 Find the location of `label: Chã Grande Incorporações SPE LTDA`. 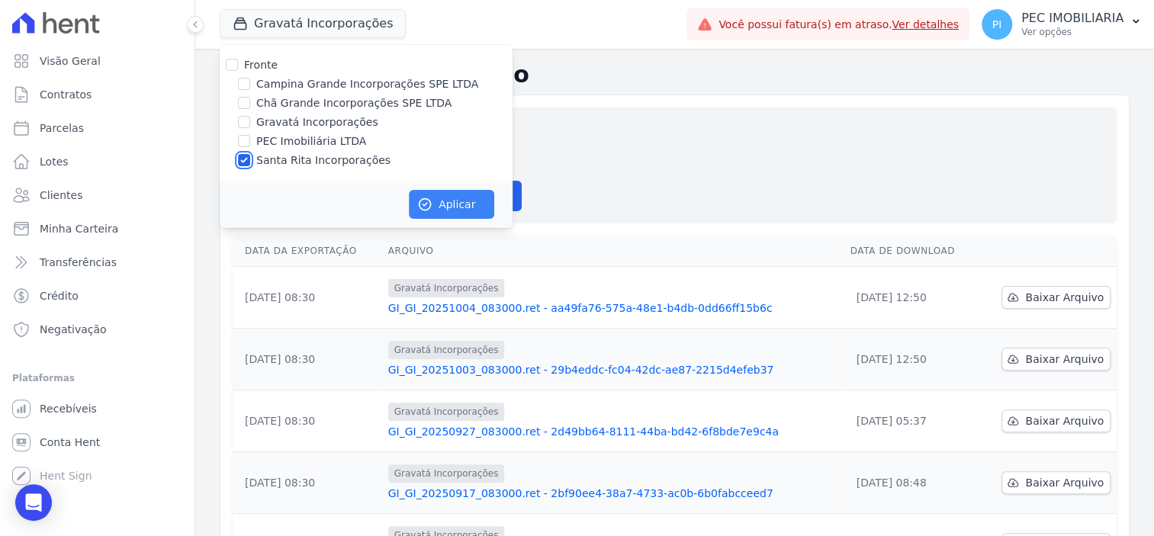

label: Chã Grande Incorporações SPE LTDA is located at coordinates (354, 103).